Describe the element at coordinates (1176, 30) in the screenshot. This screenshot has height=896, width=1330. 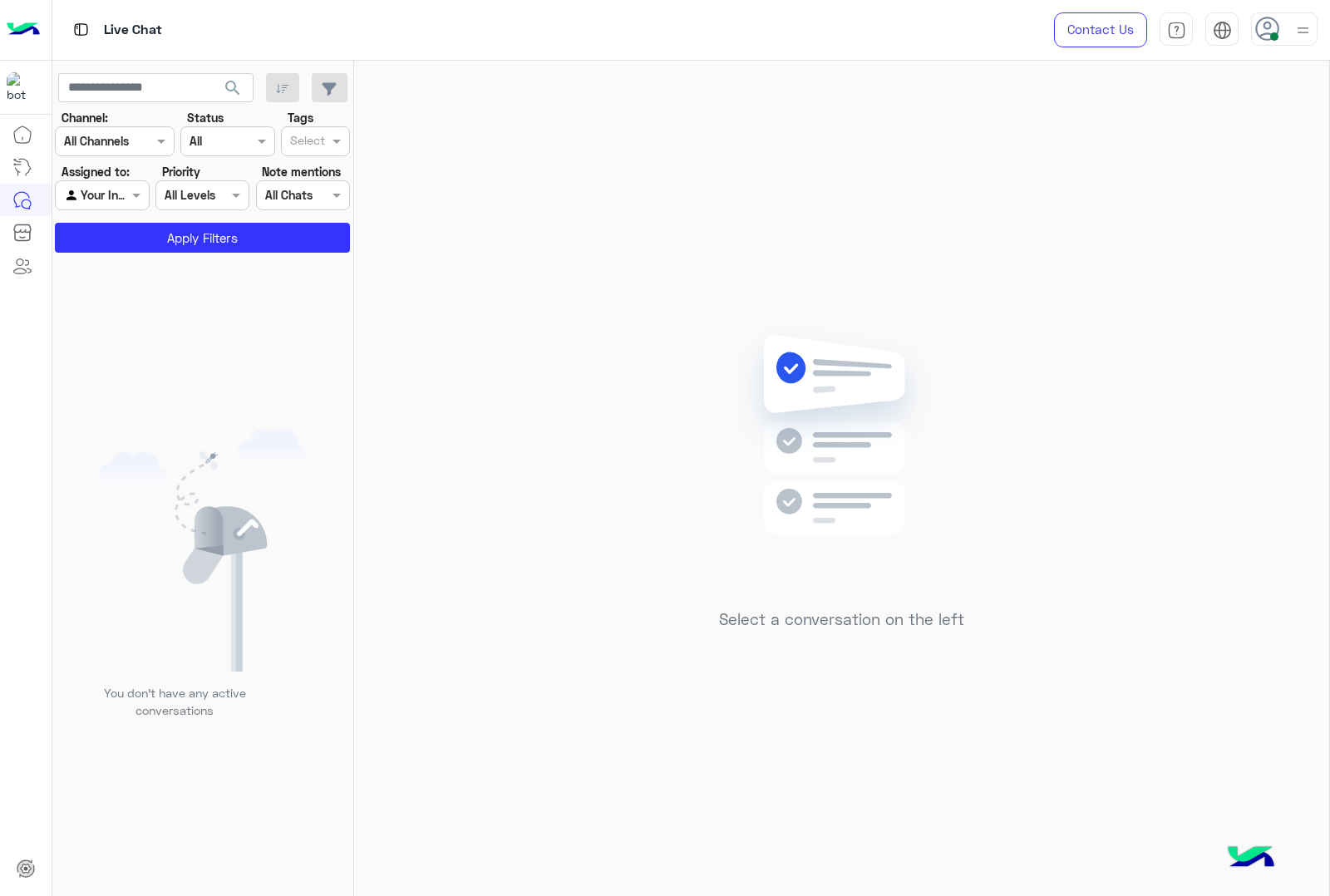
I see `a: tab` at that location.